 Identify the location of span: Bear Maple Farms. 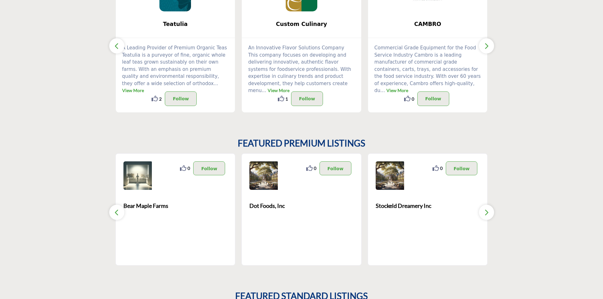
(176, 205).